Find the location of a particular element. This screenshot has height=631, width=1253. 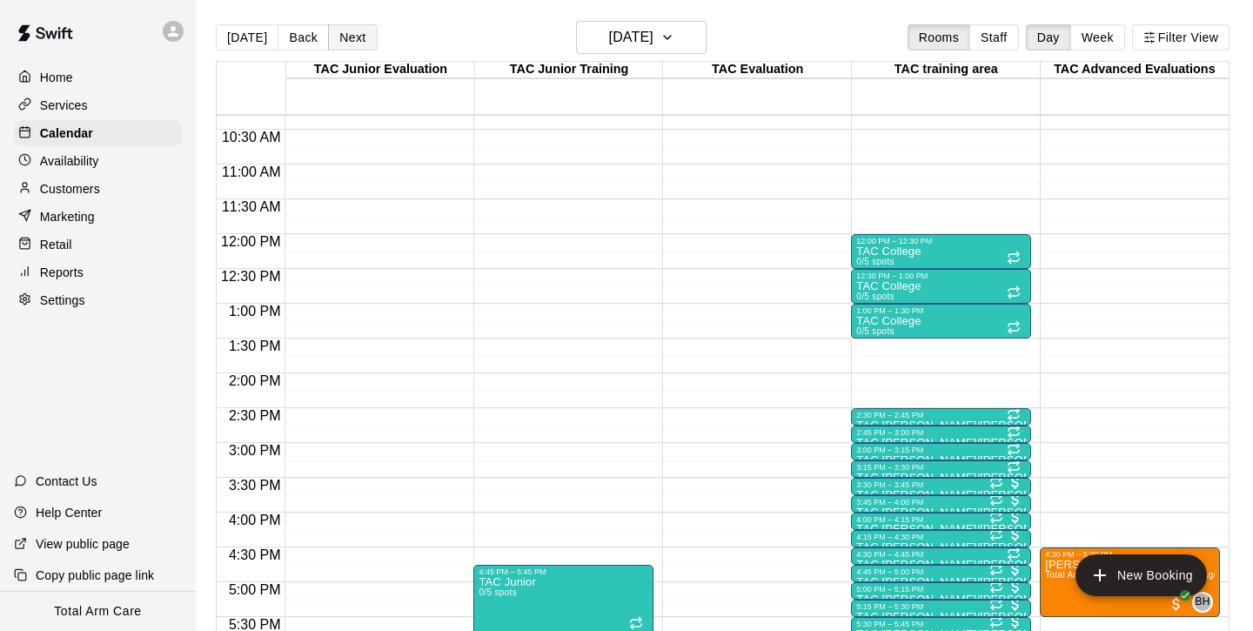

span: 1:00 PM is located at coordinates (255, 311).